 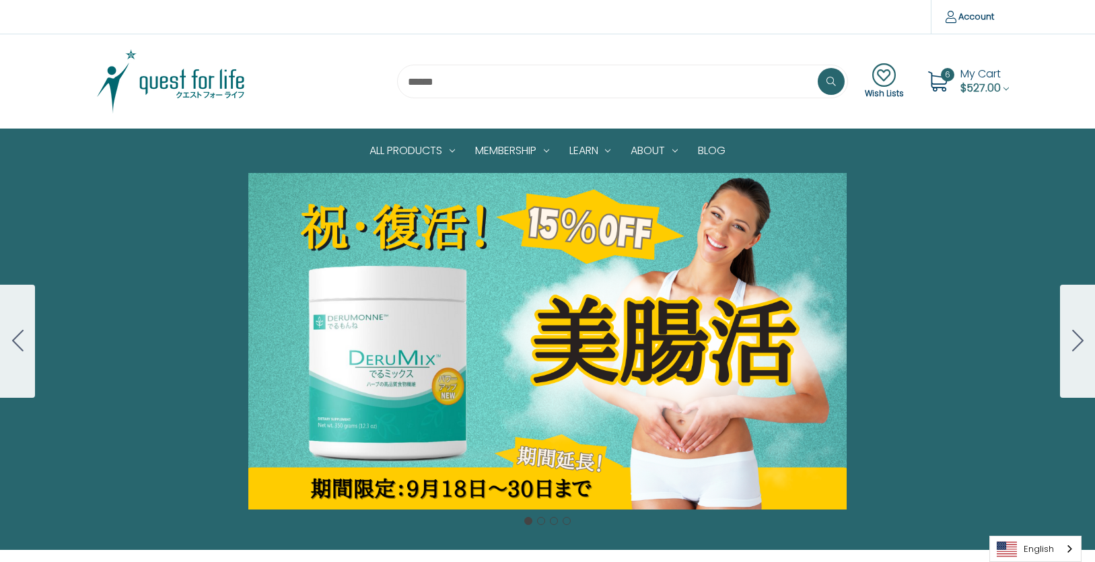 What do you see at coordinates (884, 81) in the screenshot?
I see `a: Wish Lists` at bounding box center [884, 81].